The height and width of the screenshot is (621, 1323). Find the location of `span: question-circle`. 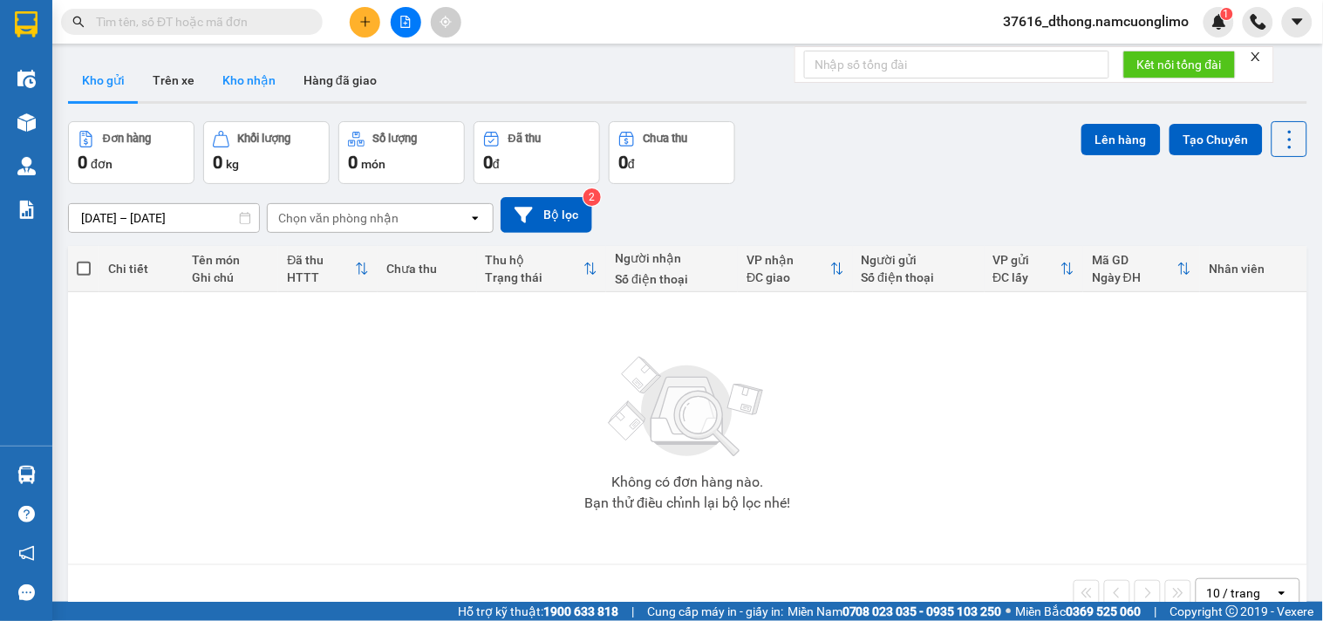

span: question-circle is located at coordinates (26, 514).